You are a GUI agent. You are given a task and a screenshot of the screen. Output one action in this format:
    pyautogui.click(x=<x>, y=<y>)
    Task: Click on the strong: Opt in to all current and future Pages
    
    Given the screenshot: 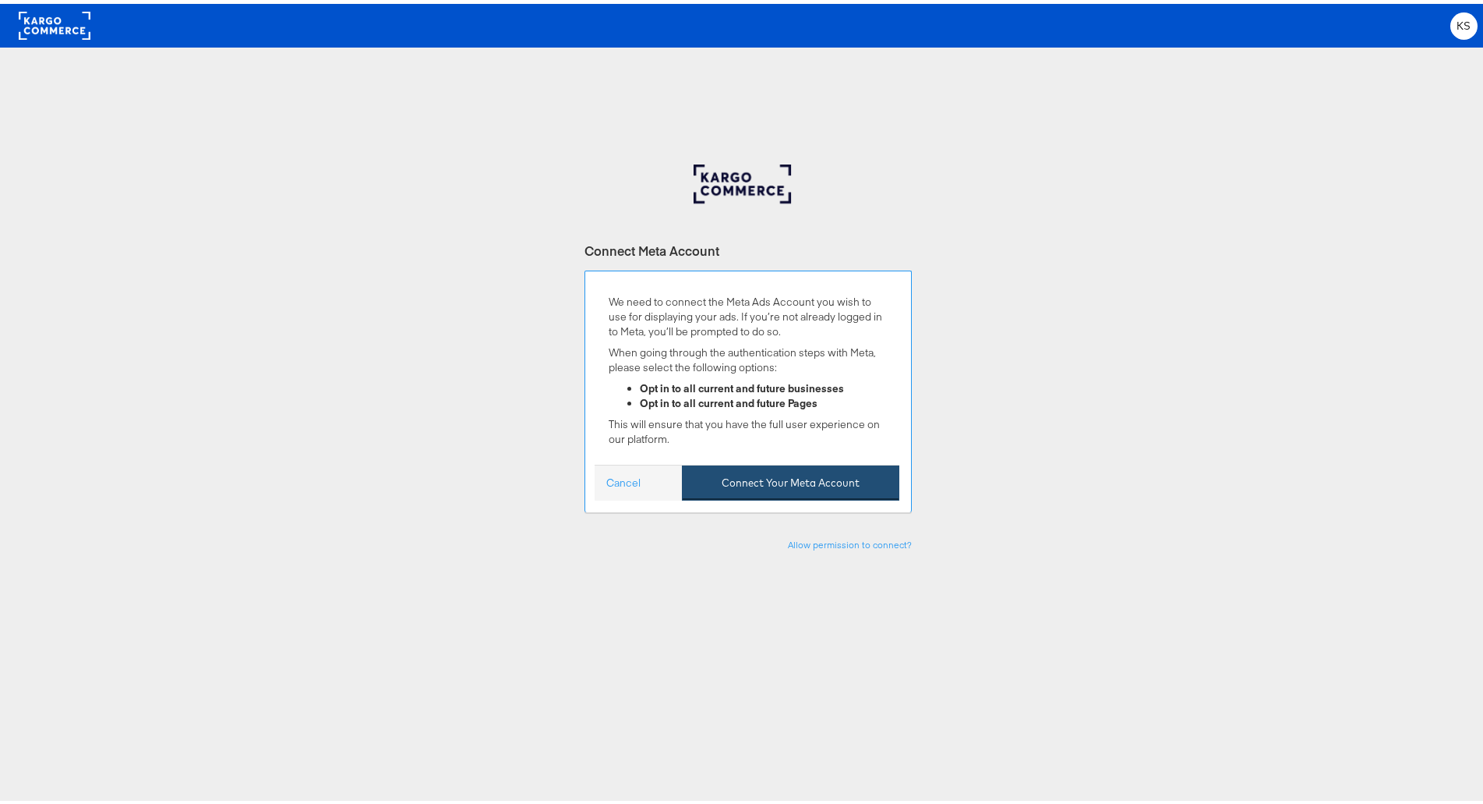 What is the action you would take?
    pyautogui.click(x=729, y=399)
    